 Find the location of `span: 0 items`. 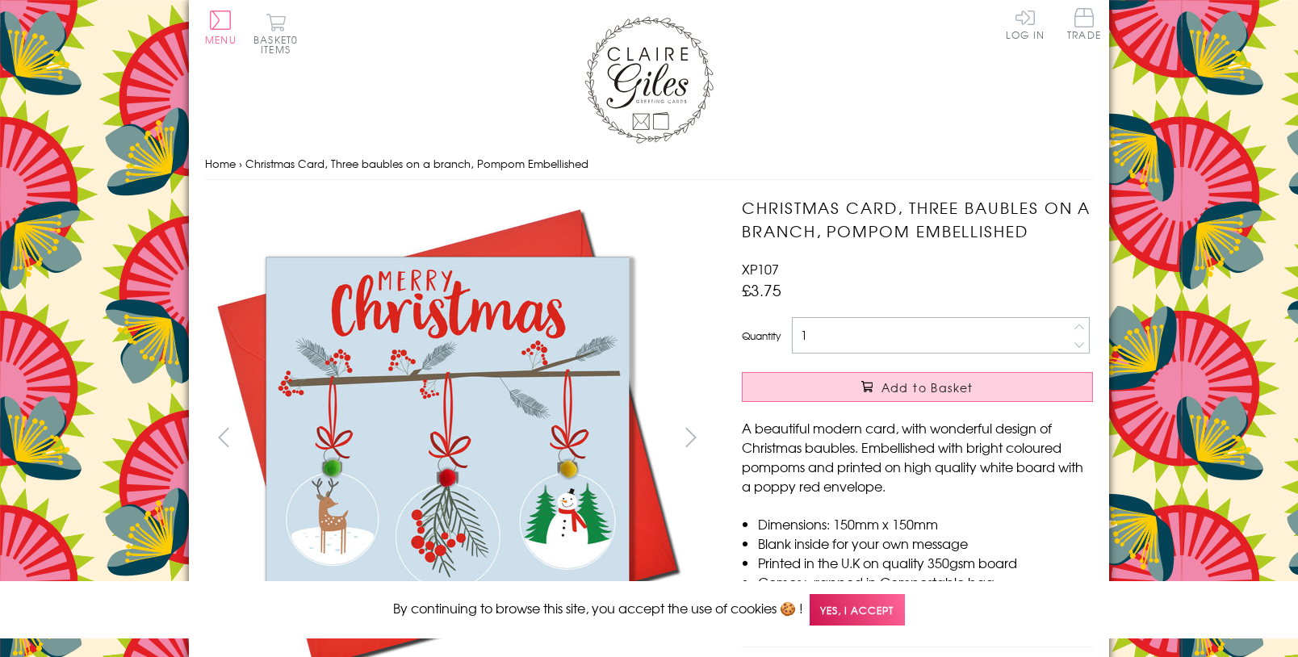

span: 0 items is located at coordinates (279, 44).